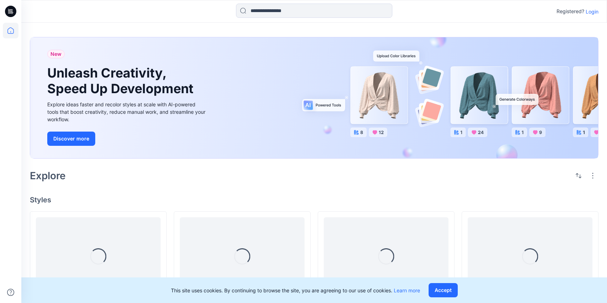 Image resolution: width=607 pixels, height=303 pixels. What do you see at coordinates (56, 54) in the screenshot?
I see `span: New` at bounding box center [56, 54].